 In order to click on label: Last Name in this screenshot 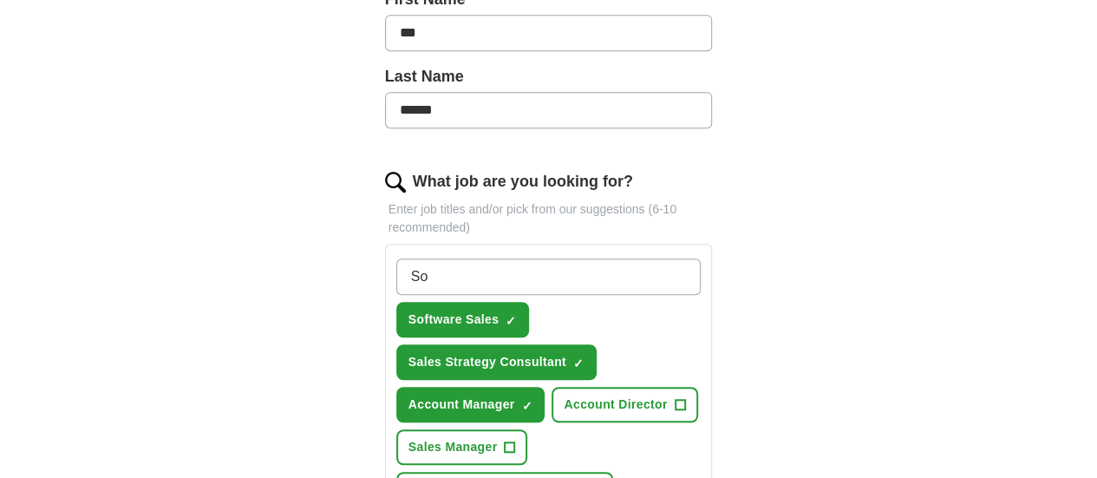, I will do `click(549, 76)`.